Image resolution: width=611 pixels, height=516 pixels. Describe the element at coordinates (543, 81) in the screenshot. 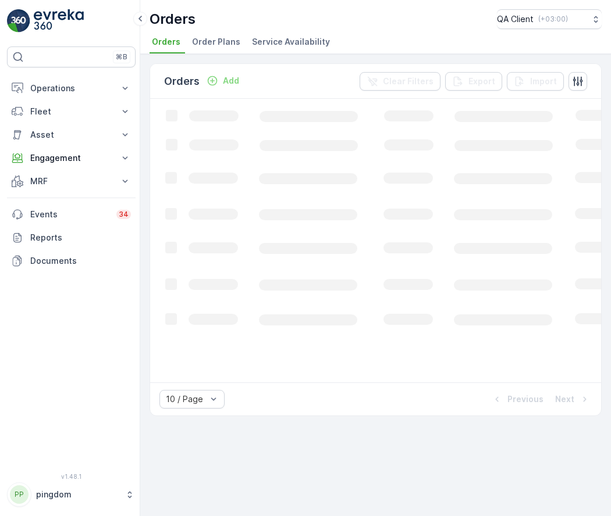

I see `p: Import` at that location.